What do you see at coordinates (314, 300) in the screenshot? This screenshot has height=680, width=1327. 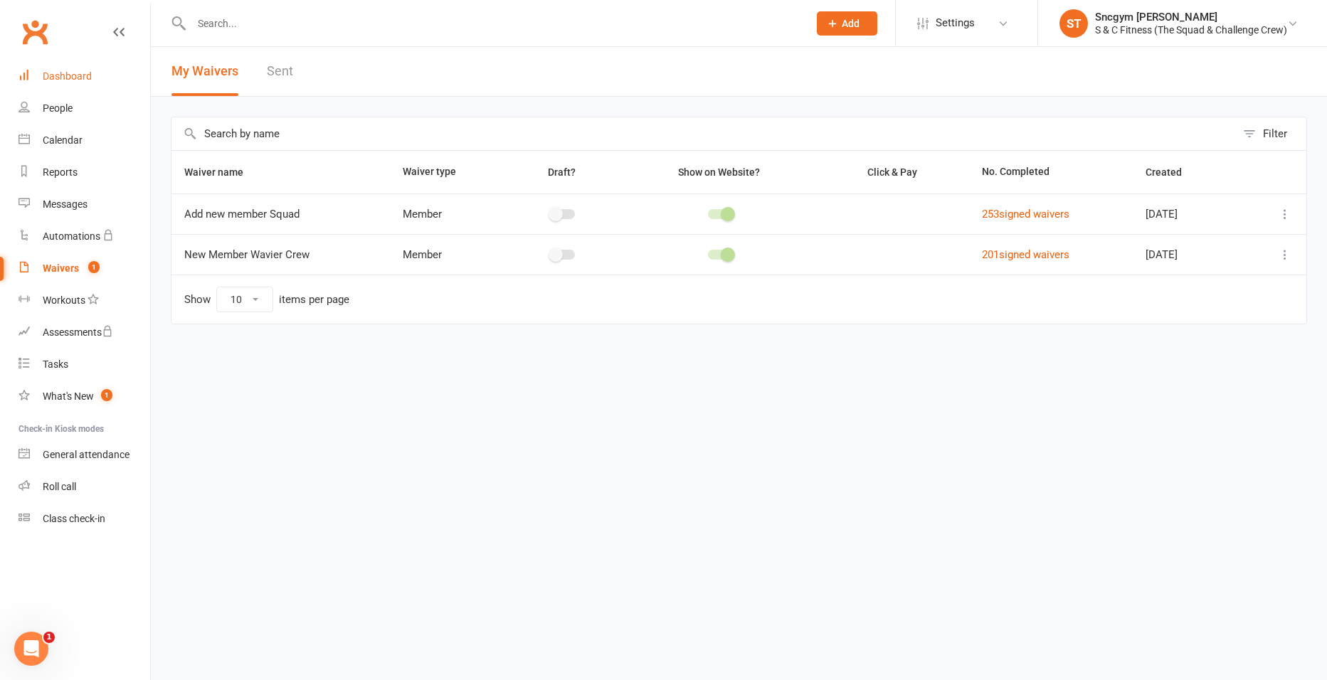 I see `div: items per page` at bounding box center [314, 300].